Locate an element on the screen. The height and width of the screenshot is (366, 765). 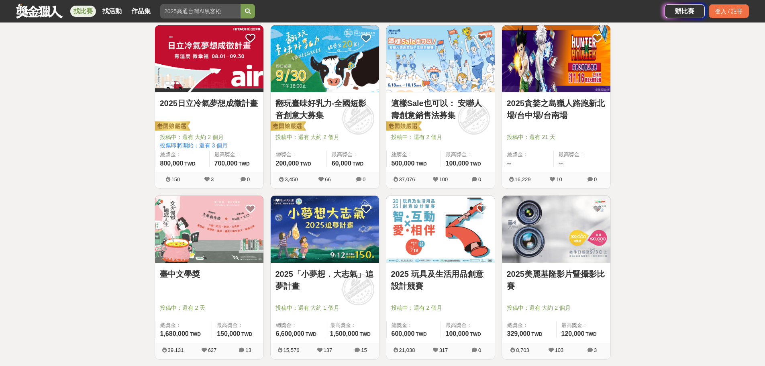
a: 辦比賽 is located at coordinates (684, 11).